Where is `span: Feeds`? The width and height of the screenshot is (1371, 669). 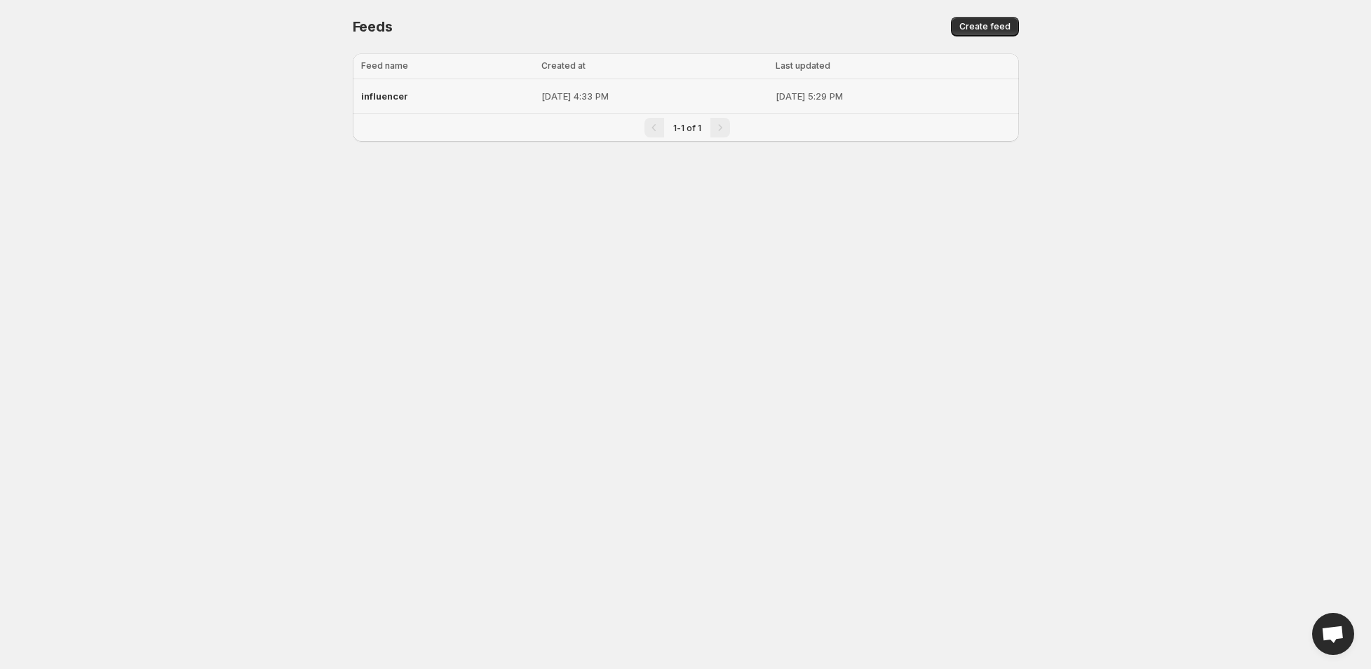 span: Feeds is located at coordinates (372, 27).